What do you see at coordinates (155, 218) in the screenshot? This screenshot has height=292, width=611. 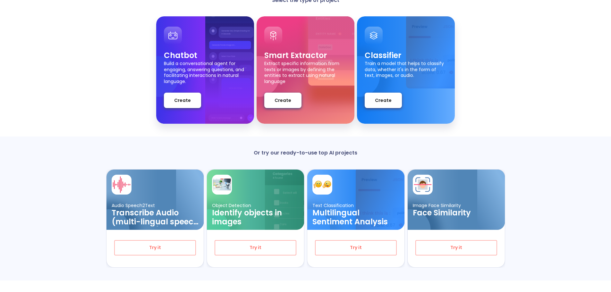 I see `h3: Transcribe Audio (multi-lingual speech recognition)` at bounding box center [155, 218].